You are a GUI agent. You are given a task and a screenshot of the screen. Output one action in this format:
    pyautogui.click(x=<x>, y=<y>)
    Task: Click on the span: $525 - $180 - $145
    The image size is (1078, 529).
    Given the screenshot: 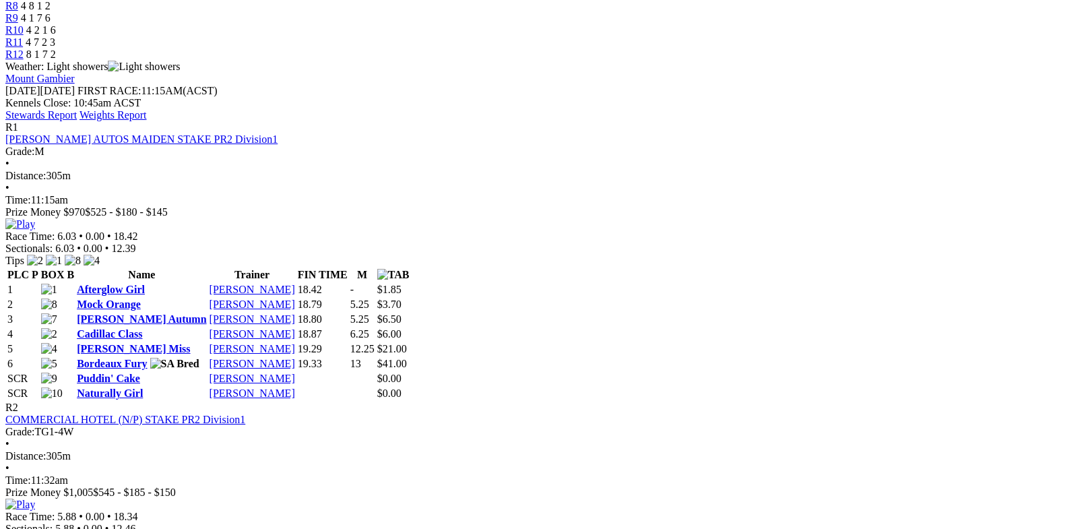 What is the action you would take?
    pyautogui.click(x=126, y=211)
    